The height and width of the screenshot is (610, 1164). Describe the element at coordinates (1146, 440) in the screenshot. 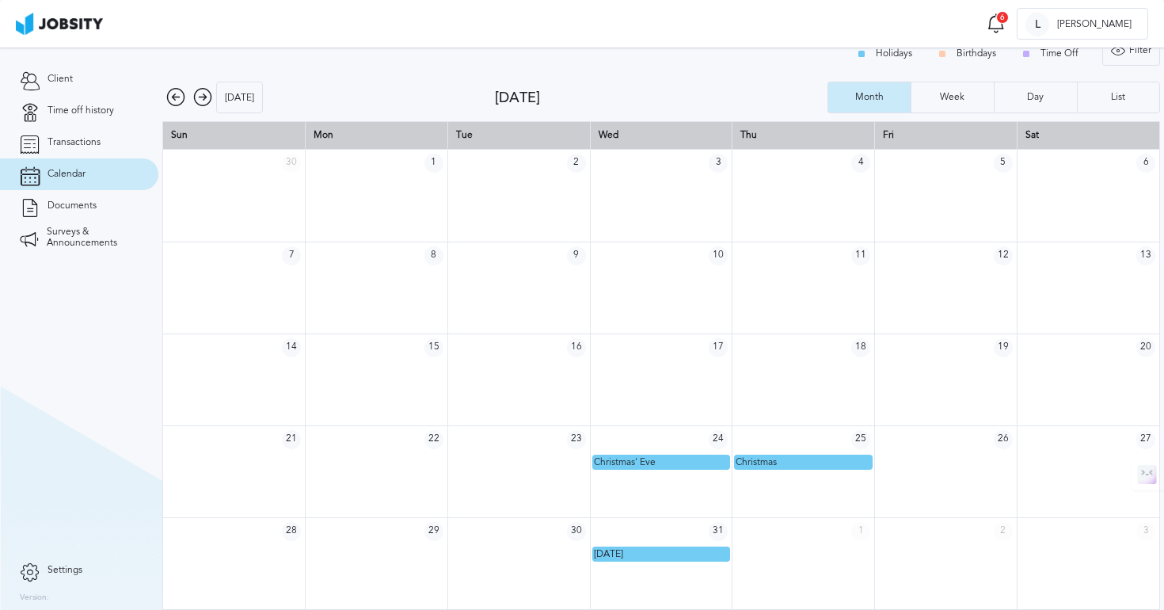

I see `span: 27` at that location.